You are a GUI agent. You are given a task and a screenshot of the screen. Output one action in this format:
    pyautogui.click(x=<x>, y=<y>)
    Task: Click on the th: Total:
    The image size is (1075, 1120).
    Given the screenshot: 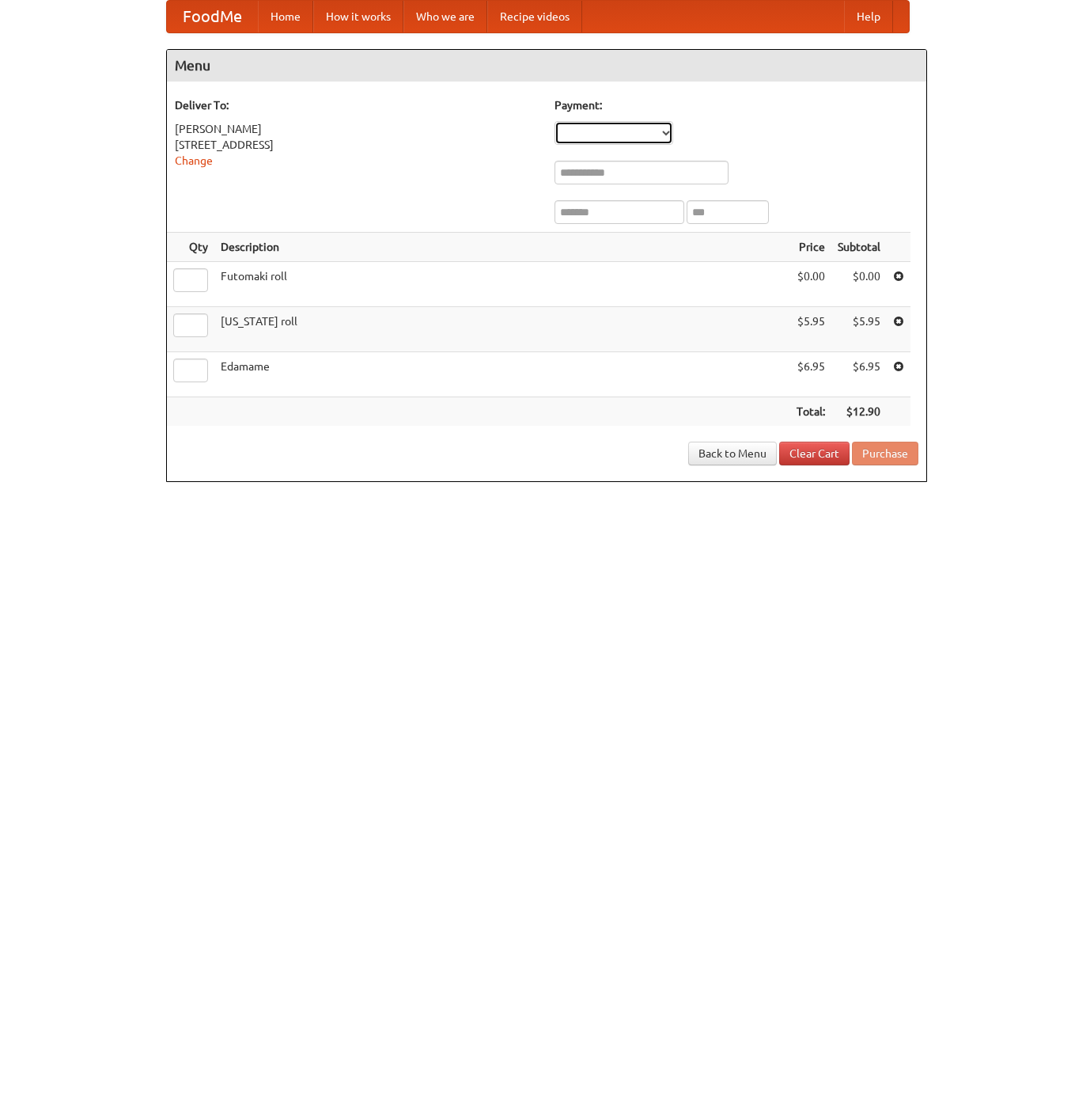 What is the action you would take?
    pyautogui.click(x=811, y=411)
    